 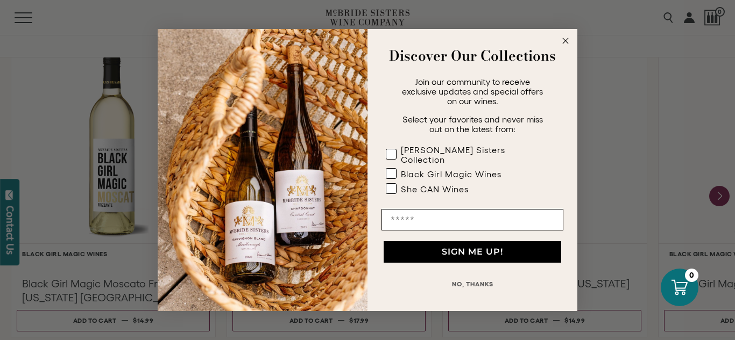 I want to click on strong: Discover Our Collections, so click(x=472, y=55).